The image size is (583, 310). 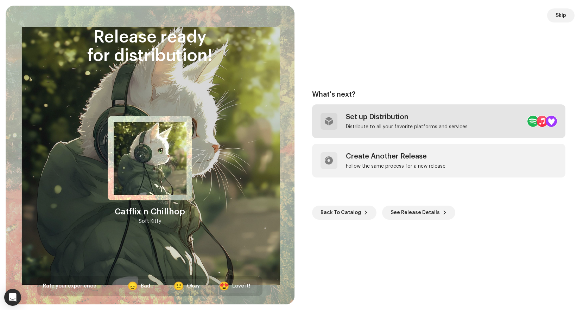 What do you see at coordinates (407, 117) in the screenshot?
I see `div: Set up Distribution` at bounding box center [407, 117].